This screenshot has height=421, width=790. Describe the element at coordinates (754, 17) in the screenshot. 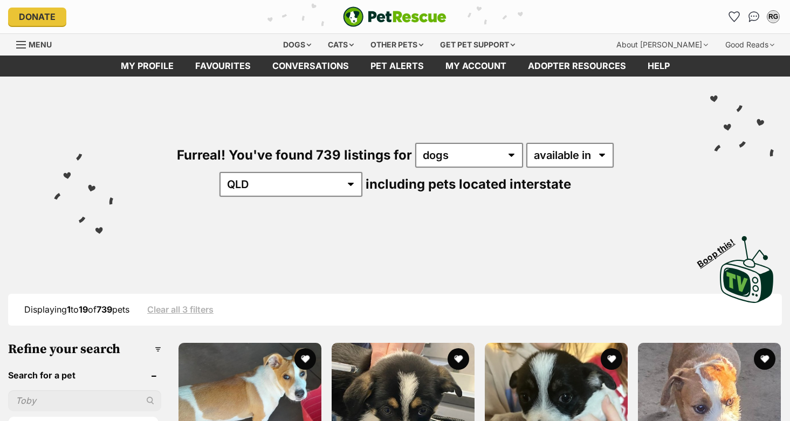

I see `ul: Account quick links` at that location.